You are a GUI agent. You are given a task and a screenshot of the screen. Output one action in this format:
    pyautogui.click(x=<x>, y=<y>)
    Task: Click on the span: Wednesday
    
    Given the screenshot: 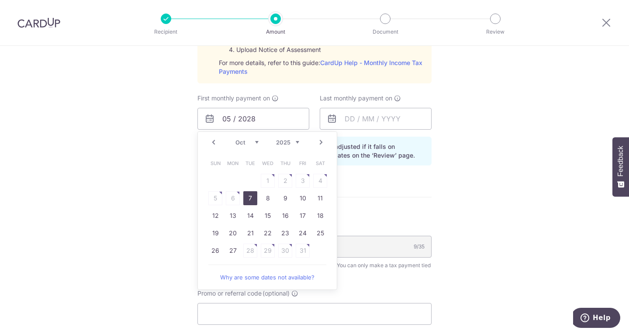 What is the action you would take?
    pyautogui.click(x=268, y=163)
    